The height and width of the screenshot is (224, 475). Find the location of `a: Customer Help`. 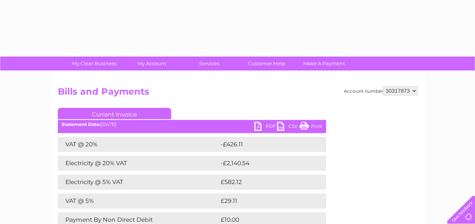

a: Customer Help is located at coordinates (266, 63).